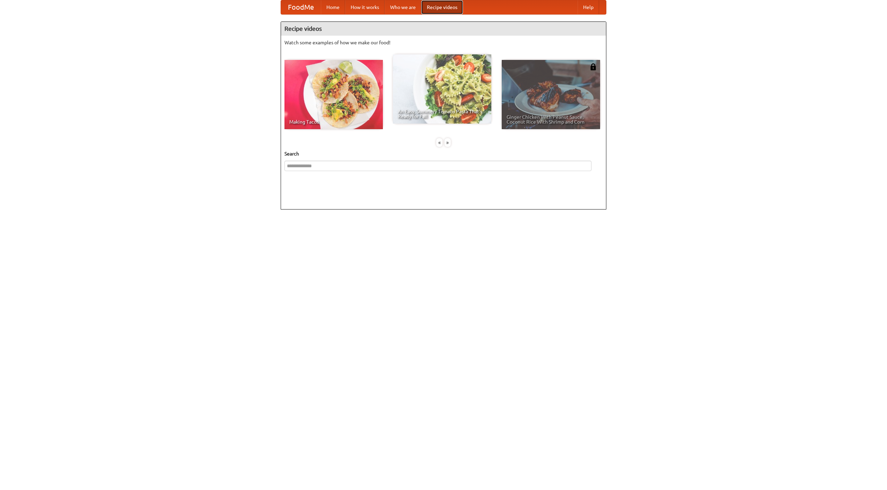 This screenshot has width=887, height=490. Describe the element at coordinates (588, 7) in the screenshot. I see `a: Help` at that location.